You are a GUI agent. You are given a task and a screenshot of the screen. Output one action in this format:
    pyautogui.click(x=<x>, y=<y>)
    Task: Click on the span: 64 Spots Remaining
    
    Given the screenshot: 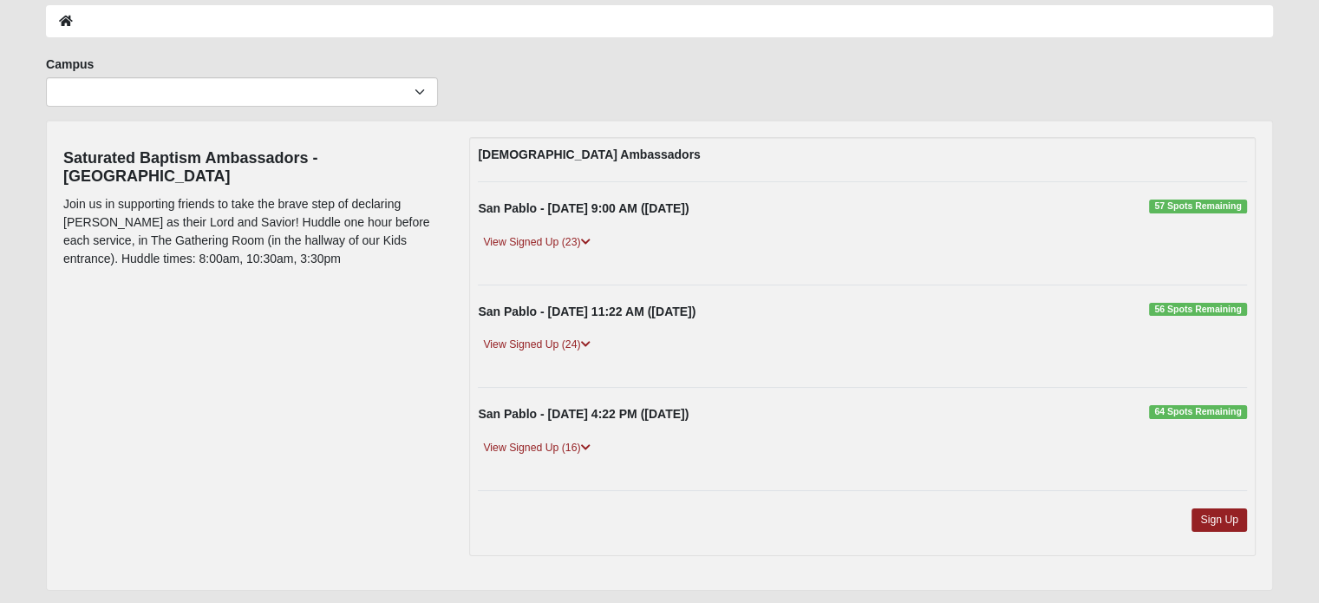 What is the action you would take?
    pyautogui.click(x=1197, y=412)
    